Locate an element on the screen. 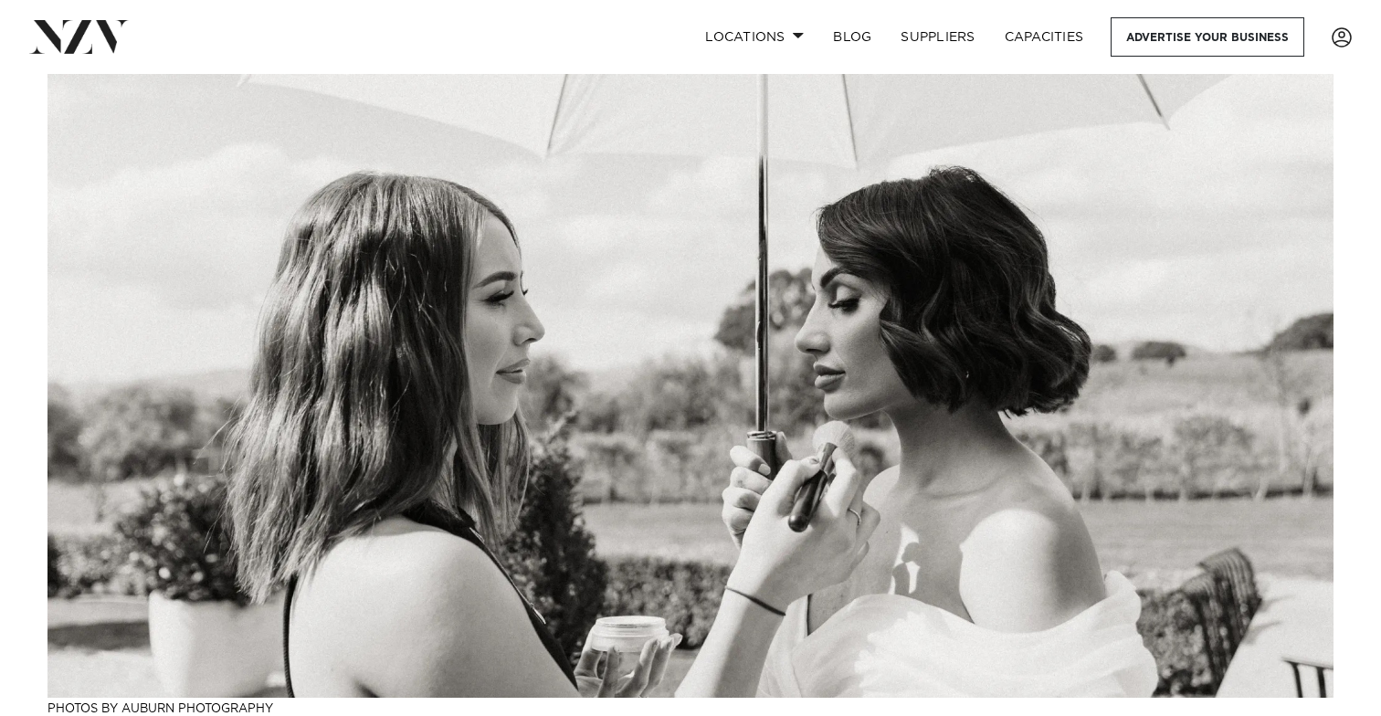 This screenshot has width=1381, height=716. img: nzv-logo.png is located at coordinates (79, 37).